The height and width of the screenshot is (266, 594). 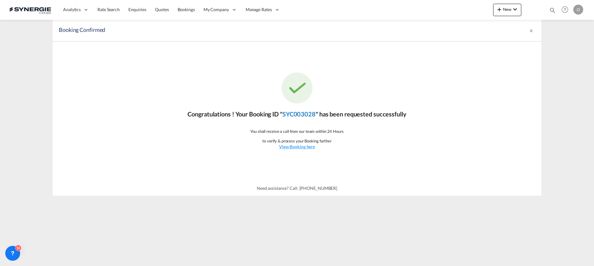 What do you see at coordinates (499, 9) in the screenshot?
I see `md-icon: icon-plus 400-fg` at bounding box center [499, 9].